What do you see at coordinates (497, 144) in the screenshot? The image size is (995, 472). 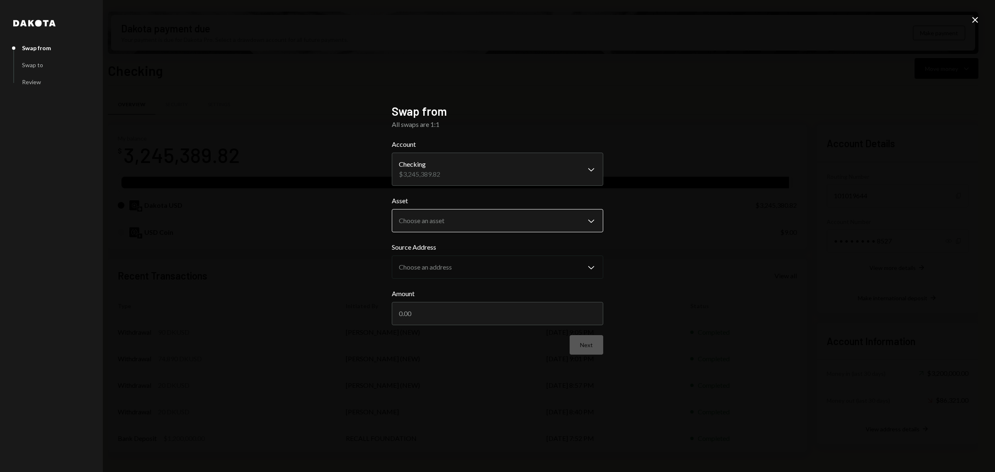 I see `label: Account` at bounding box center [497, 144].